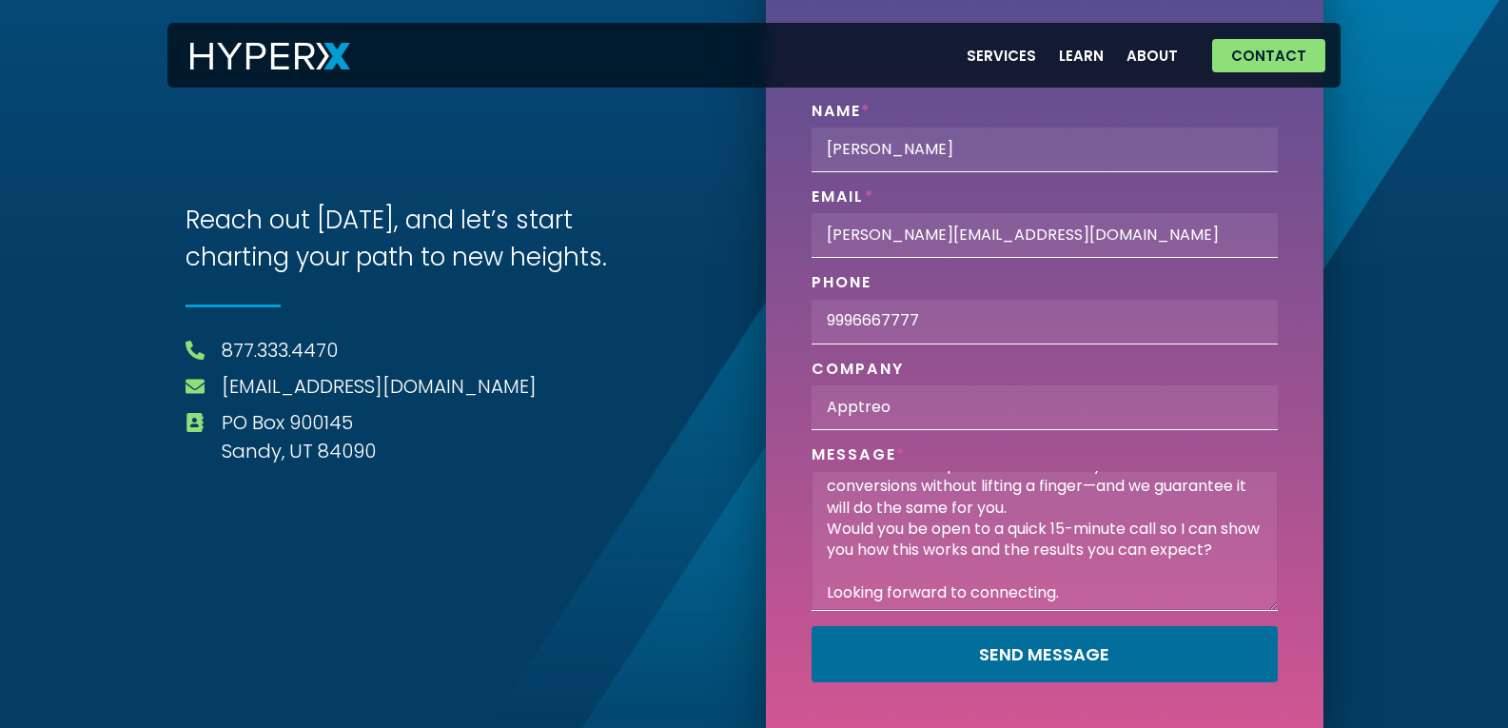 The image size is (1508, 728). What do you see at coordinates (841, 114) in the screenshot?
I see `label: Name` at bounding box center [841, 114].